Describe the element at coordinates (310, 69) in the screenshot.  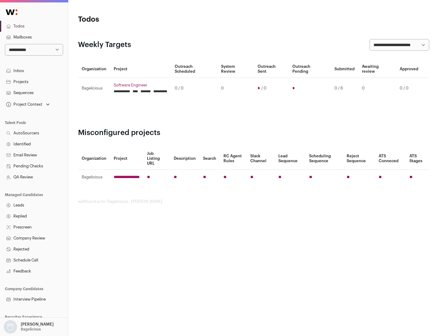
I see `th: Outreach Pending` at that location.